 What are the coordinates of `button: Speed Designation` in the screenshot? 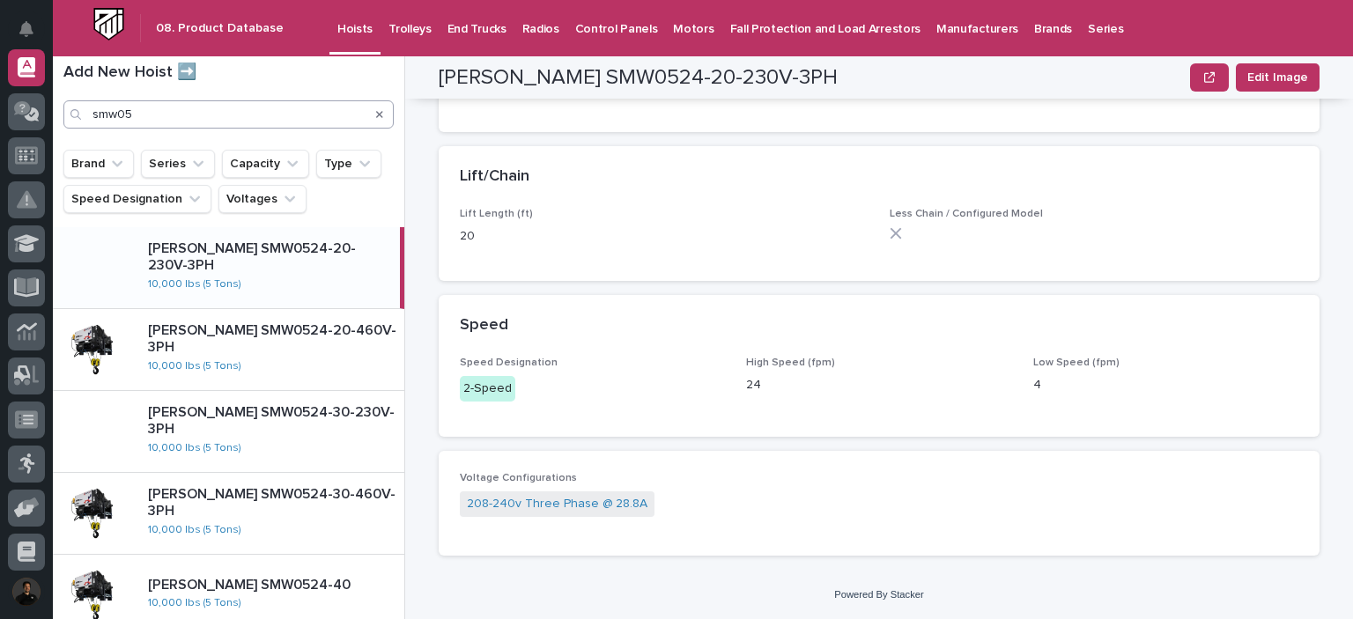 It's located at (137, 199).